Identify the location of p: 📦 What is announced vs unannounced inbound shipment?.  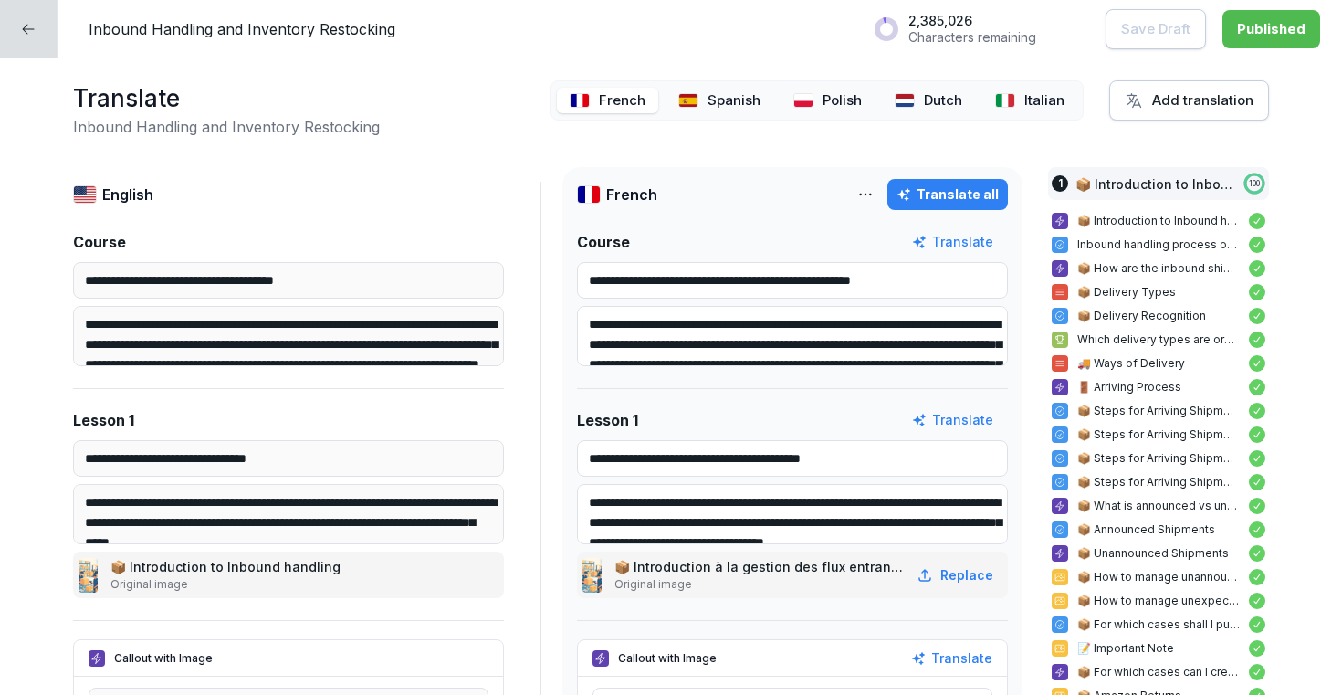
(1158, 506).